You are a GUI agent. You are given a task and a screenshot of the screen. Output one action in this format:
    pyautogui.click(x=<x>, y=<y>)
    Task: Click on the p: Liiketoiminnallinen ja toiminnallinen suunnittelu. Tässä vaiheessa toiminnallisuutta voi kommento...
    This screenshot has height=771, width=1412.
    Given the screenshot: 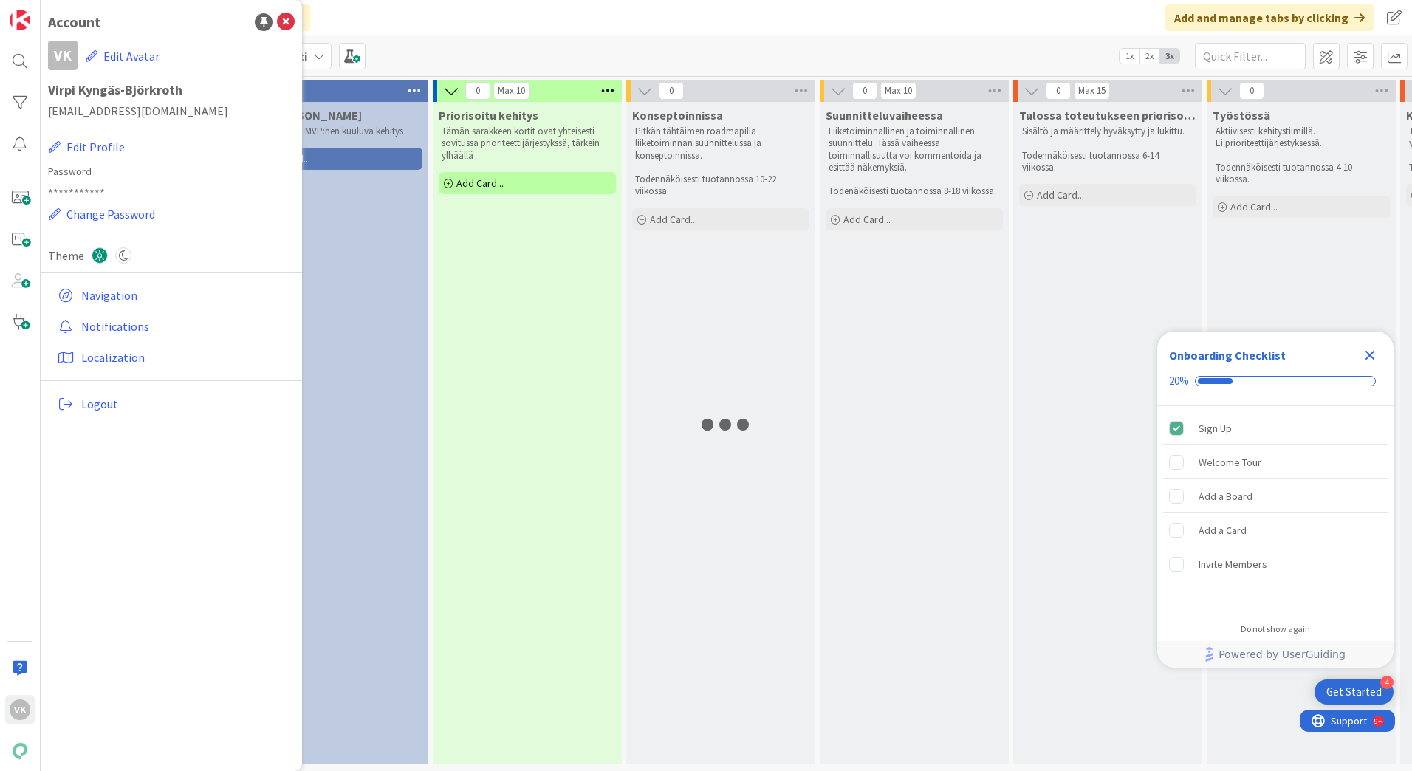 What is the action you would take?
    pyautogui.click(x=915, y=149)
    